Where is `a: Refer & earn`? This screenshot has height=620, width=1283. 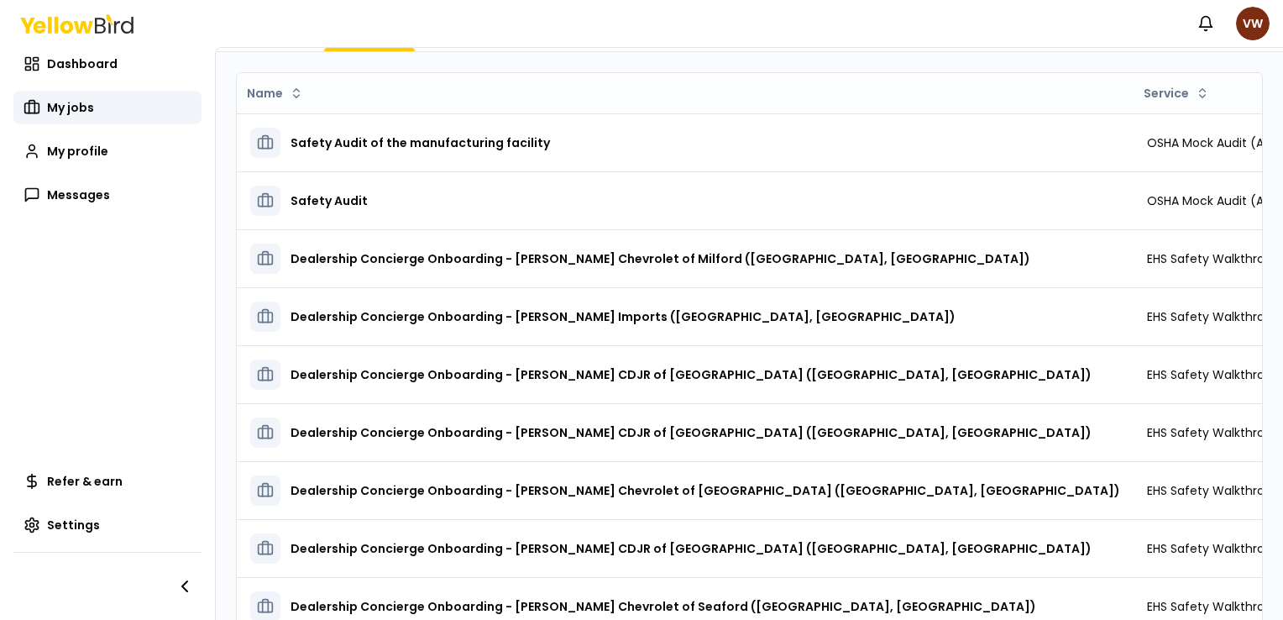 a: Refer & earn is located at coordinates (107, 481).